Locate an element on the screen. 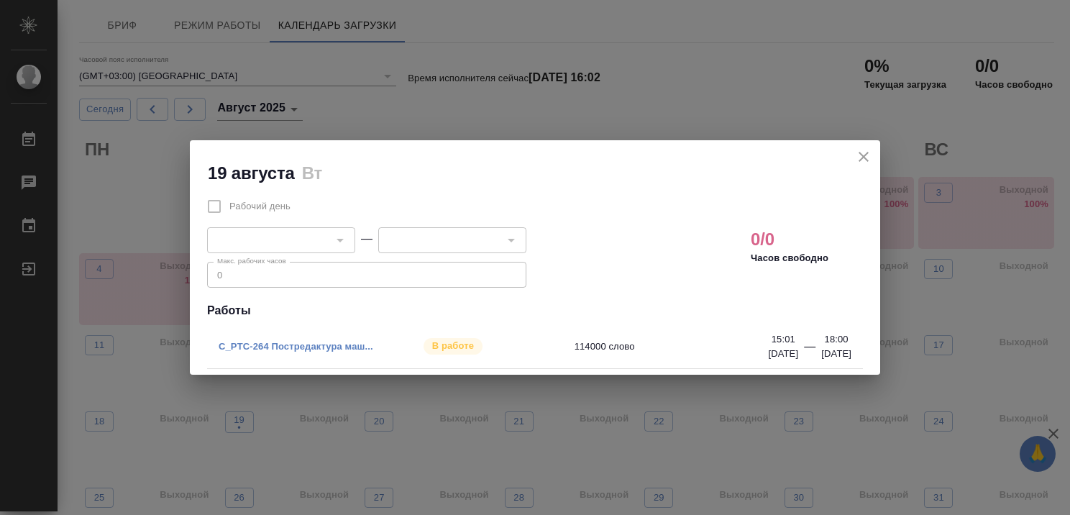  span: Рабочий день is located at coordinates (260, 206).